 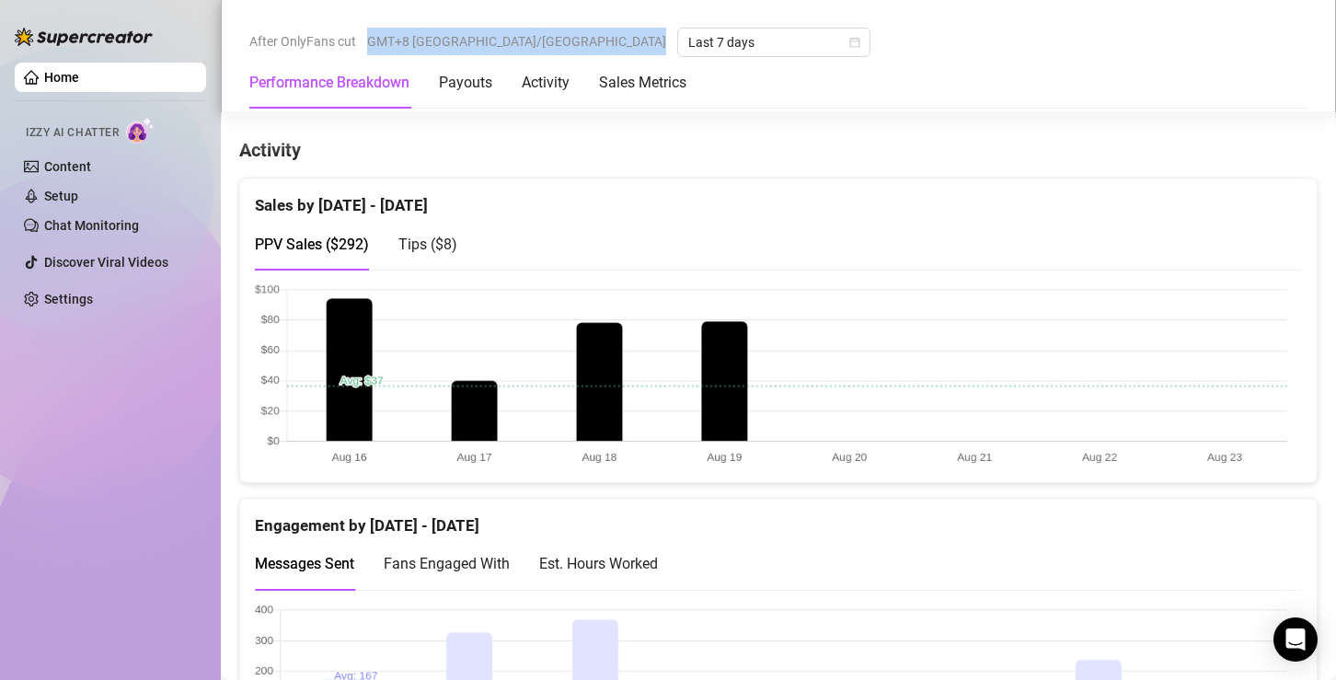 What do you see at coordinates (61, 196) in the screenshot?
I see `a: Setup` at bounding box center [61, 196].